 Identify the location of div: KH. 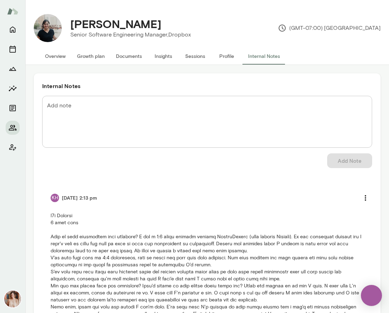
(55, 198).